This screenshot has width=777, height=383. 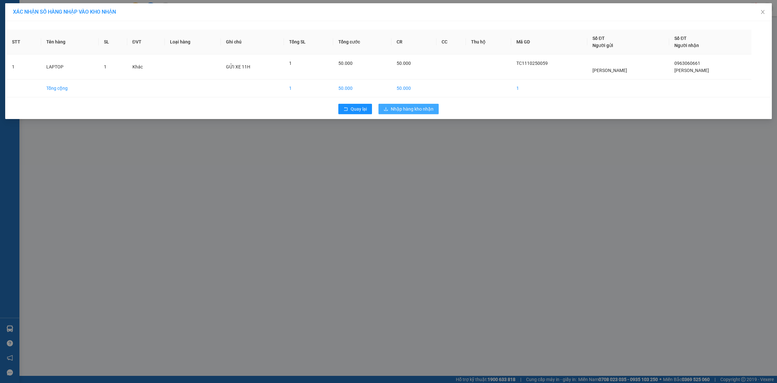 What do you see at coordinates (113, 42) in the screenshot?
I see `th: SL` at bounding box center [113, 42].